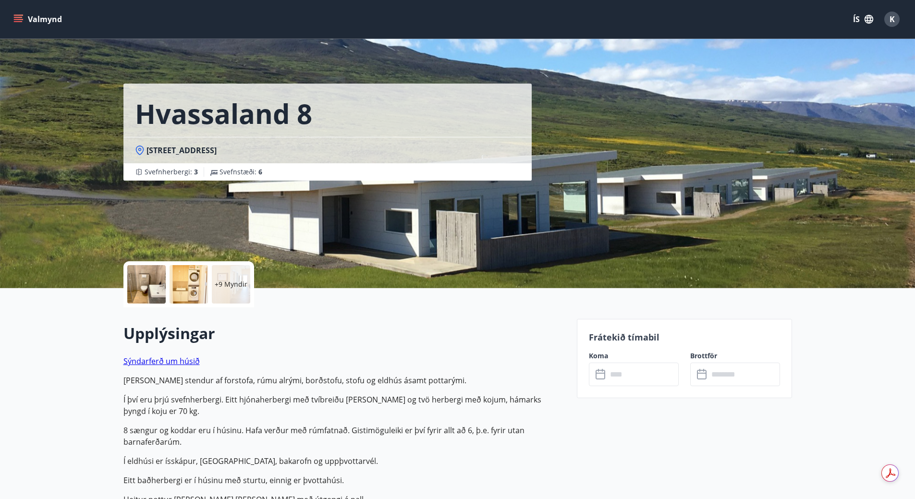 The width and height of the screenshot is (915, 499). I want to click on span: Svefnherbergi :, so click(171, 172).